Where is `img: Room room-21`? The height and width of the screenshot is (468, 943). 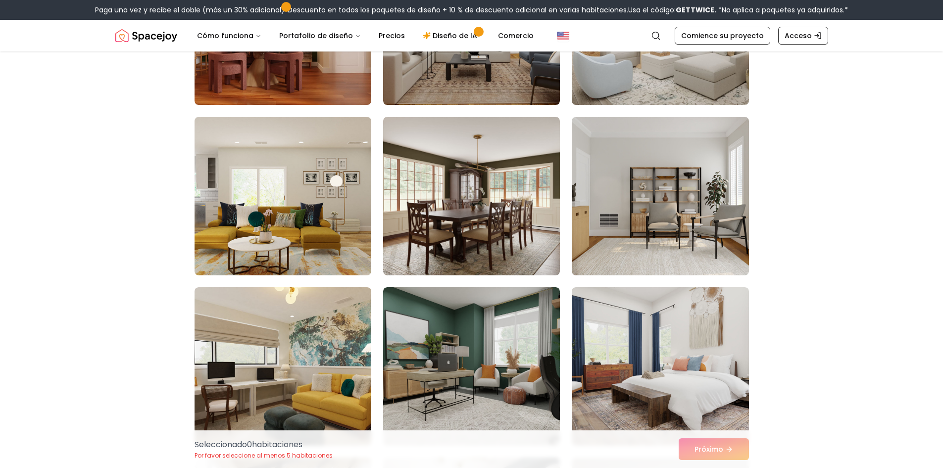 img: Room room-21 is located at coordinates (660, 196).